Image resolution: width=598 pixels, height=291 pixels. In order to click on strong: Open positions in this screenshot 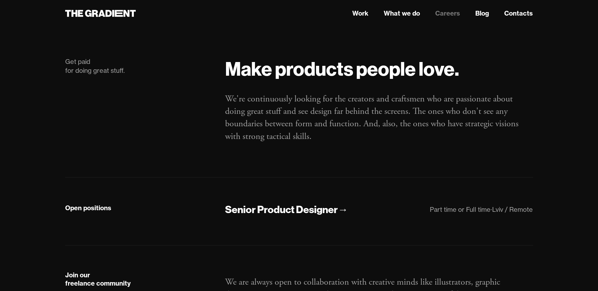, I will do `click(88, 207)`.